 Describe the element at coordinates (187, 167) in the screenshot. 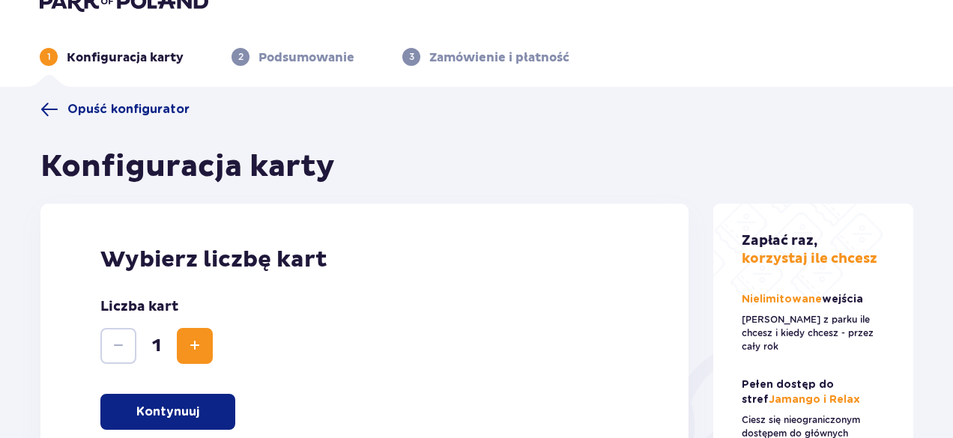

I see `h1: Konfiguracja karty` at that location.